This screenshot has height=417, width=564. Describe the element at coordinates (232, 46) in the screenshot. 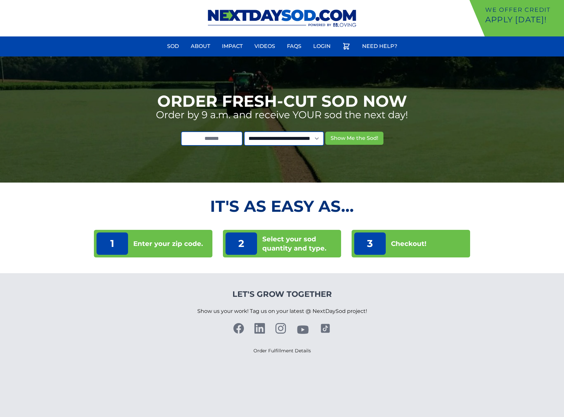

I see `a: Impact` at that location.